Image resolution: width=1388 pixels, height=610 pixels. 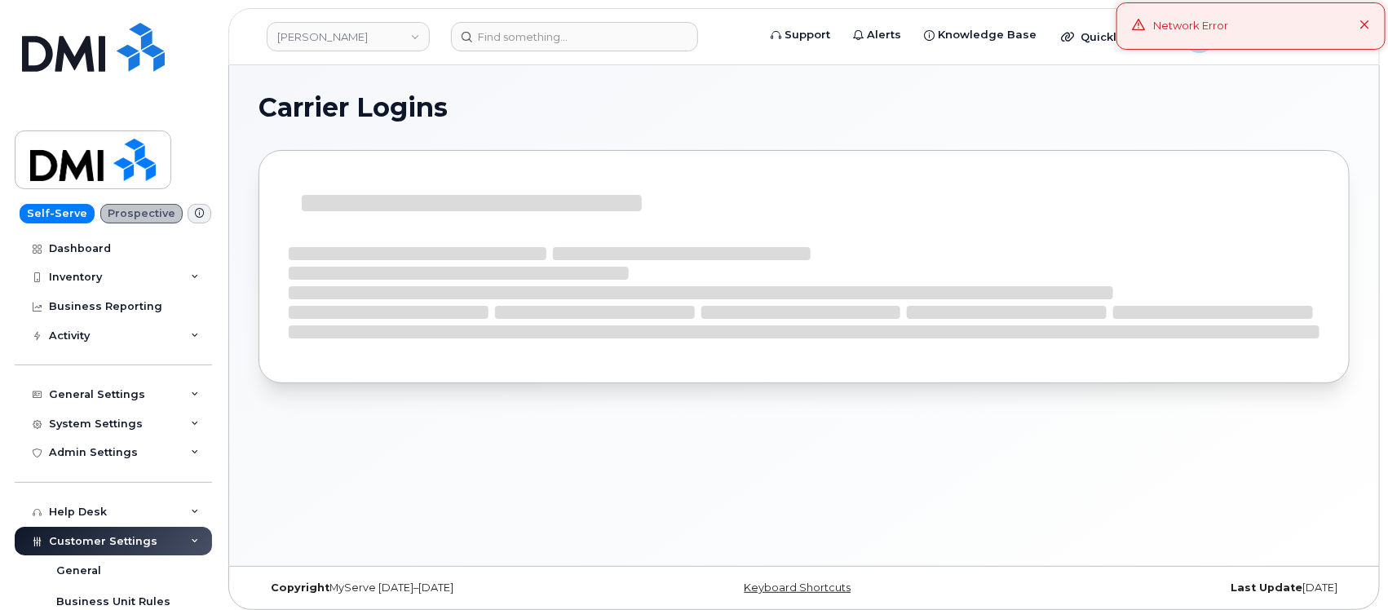 What do you see at coordinates (300, 587) in the screenshot?
I see `strong: Copyright` at bounding box center [300, 587].